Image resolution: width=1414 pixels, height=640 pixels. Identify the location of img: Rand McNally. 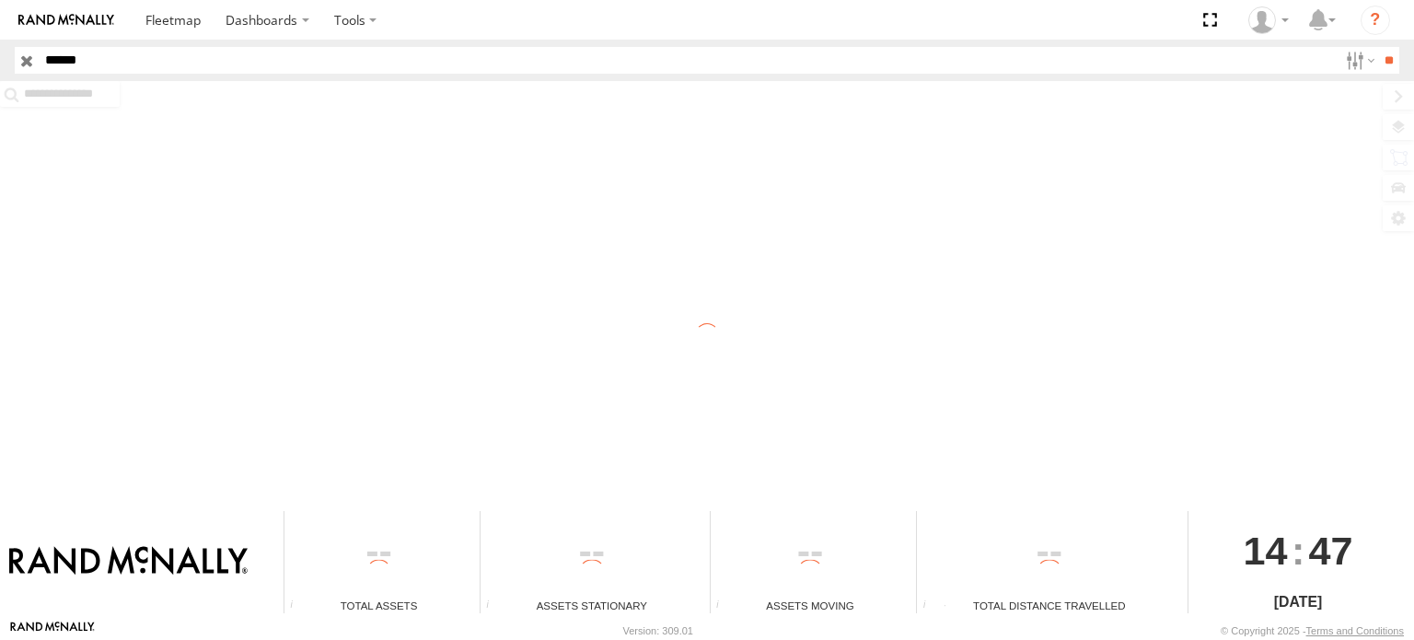
(128, 561).